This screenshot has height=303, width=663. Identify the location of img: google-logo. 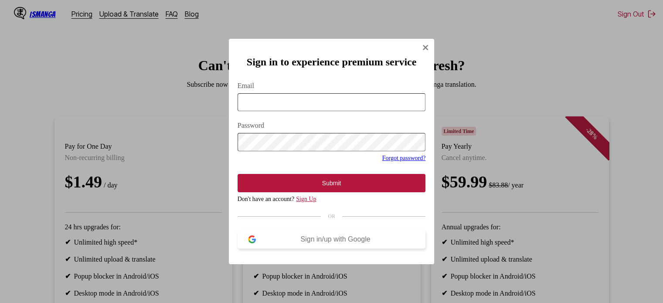
(252, 239).